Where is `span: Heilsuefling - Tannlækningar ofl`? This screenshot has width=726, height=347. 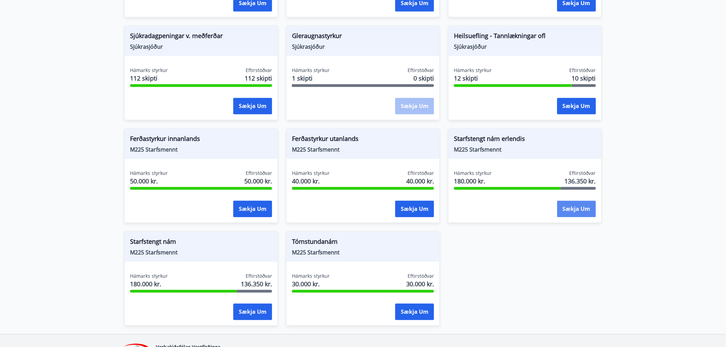
span: Heilsuefling - Tannlækningar ofl is located at coordinates (525, 37).